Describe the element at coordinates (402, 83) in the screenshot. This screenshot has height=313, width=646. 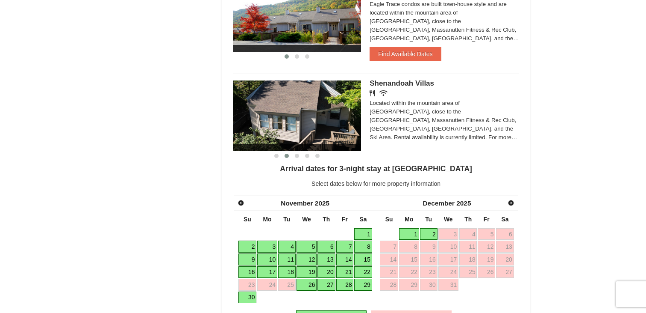
I see `span: Shenandoah Villas` at that location.